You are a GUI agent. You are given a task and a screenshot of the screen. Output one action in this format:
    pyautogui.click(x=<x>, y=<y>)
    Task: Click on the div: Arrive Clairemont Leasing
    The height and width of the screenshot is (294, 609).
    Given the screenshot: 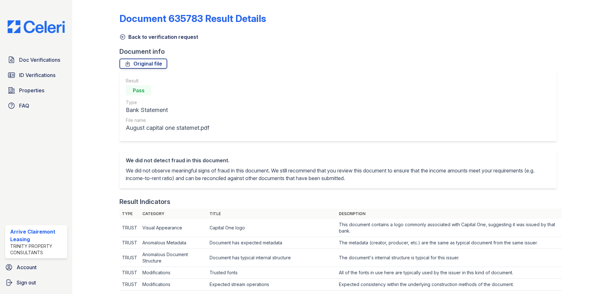 What is the action you would take?
    pyautogui.click(x=37, y=236)
    